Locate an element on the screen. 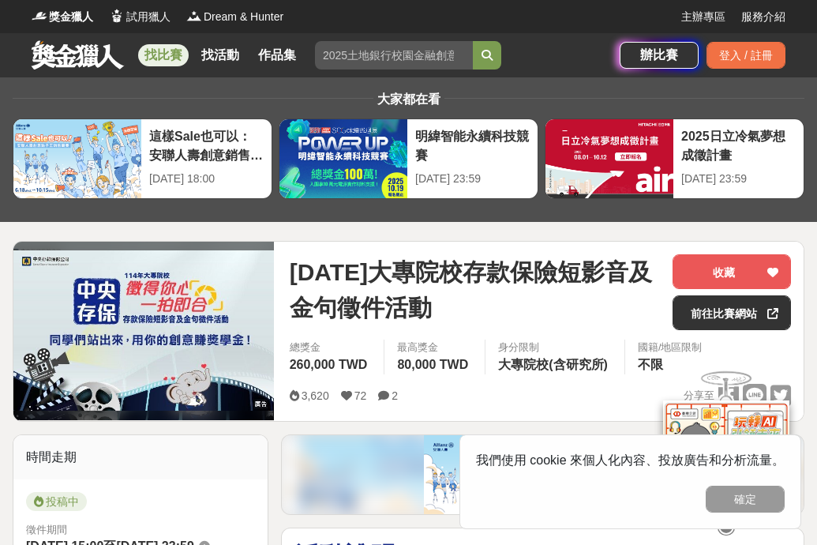 Image resolution: width=817 pixels, height=545 pixels. span: 獎金獵人 is located at coordinates (71, 17).